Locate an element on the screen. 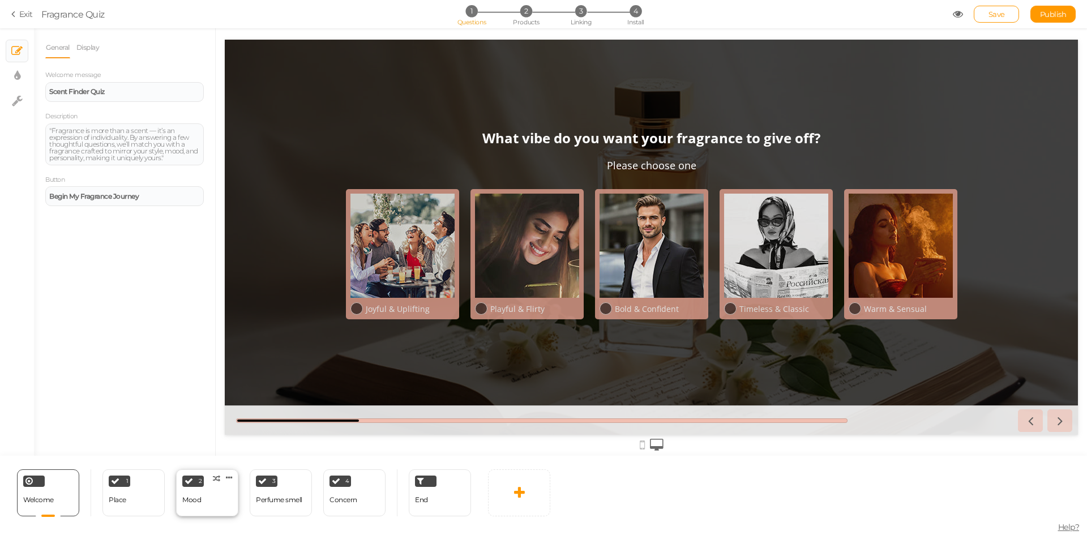 The image size is (1087, 535). div: Warm & Sensual is located at coordinates (684, 269).